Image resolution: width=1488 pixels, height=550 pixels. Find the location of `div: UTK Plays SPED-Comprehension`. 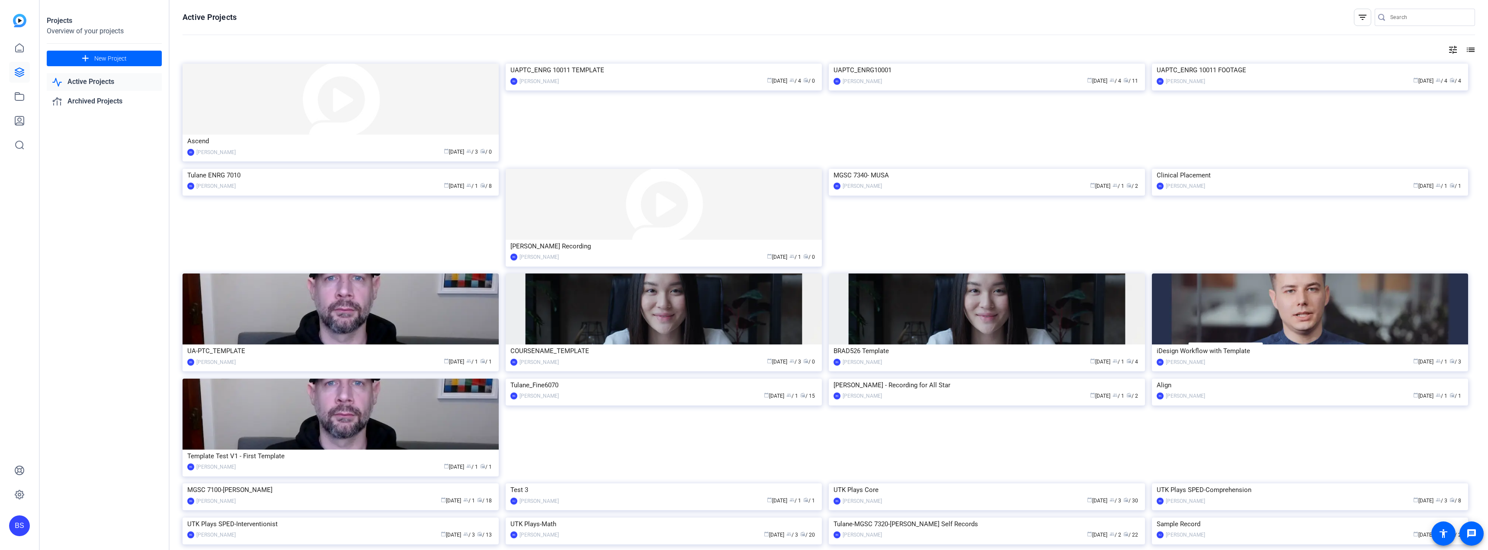

div: UTK Plays SPED-Comprehension is located at coordinates (1310, 490).